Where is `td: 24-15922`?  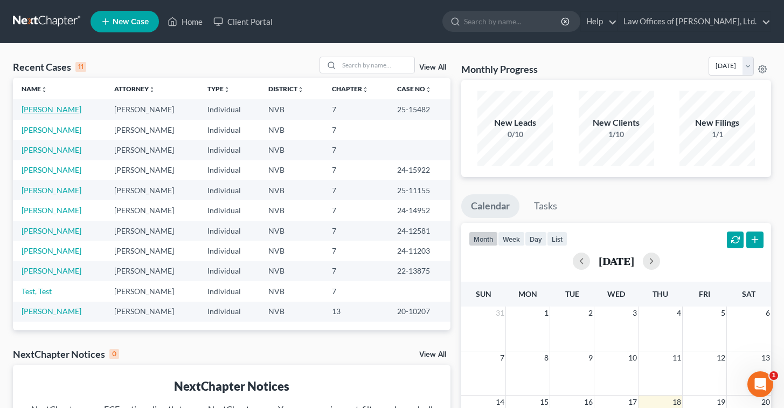 td: 24-15922 is located at coordinates (420, 170).